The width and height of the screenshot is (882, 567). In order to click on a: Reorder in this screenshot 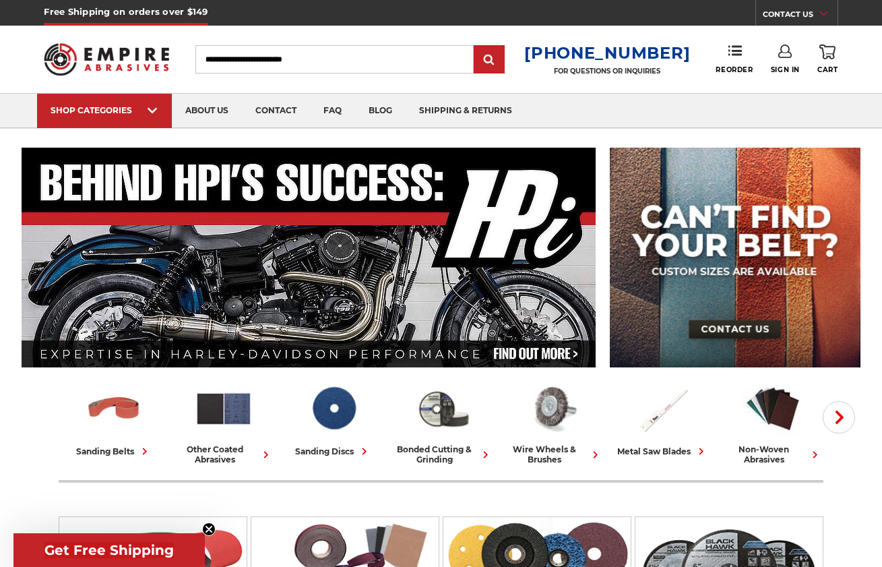, I will do `click(734, 59)`.